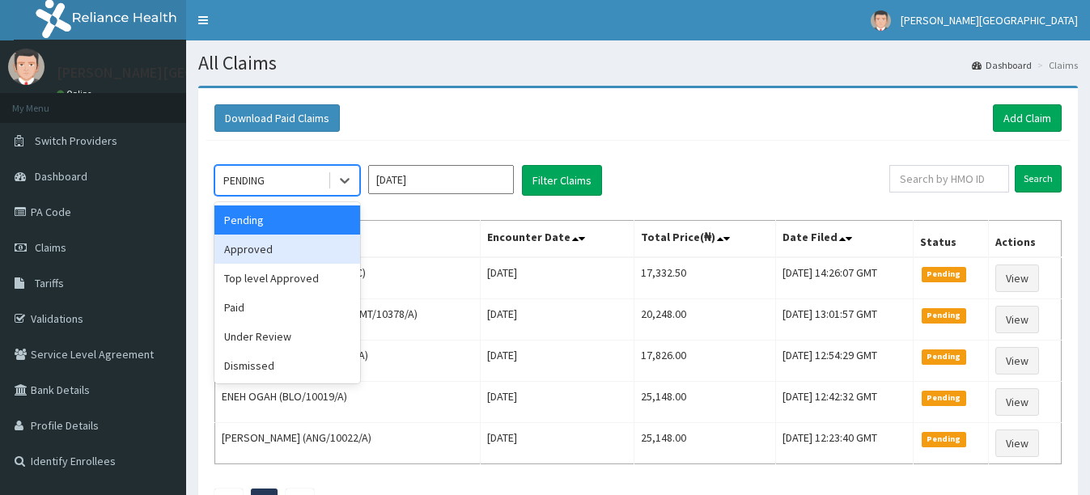  What do you see at coordinates (287, 366) in the screenshot?
I see `div: Dismissed` at bounding box center [287, 366].